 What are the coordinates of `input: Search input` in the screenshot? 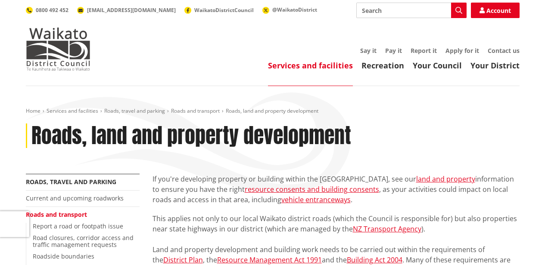 It's located at (411, 10).